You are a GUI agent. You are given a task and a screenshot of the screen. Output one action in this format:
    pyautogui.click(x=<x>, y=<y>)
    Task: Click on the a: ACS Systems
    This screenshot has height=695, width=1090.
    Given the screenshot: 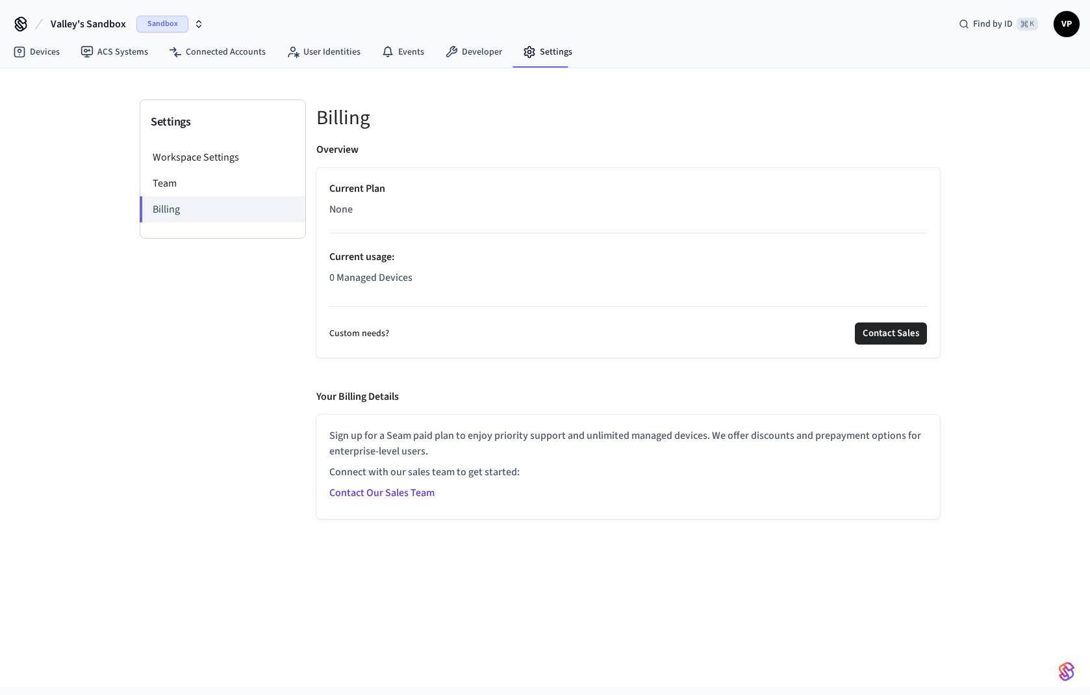 What is the action you would take?
    pyautogui.click(x=114, y=52)
    